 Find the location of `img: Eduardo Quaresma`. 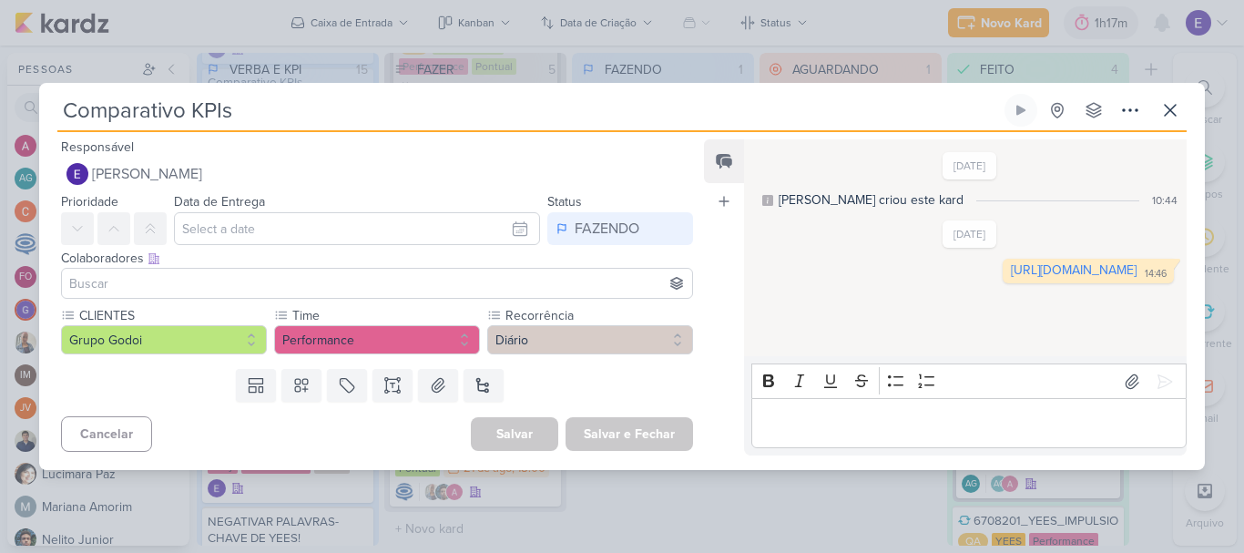

img: Eduardo Quaresma is located at coordinates (77, 174).